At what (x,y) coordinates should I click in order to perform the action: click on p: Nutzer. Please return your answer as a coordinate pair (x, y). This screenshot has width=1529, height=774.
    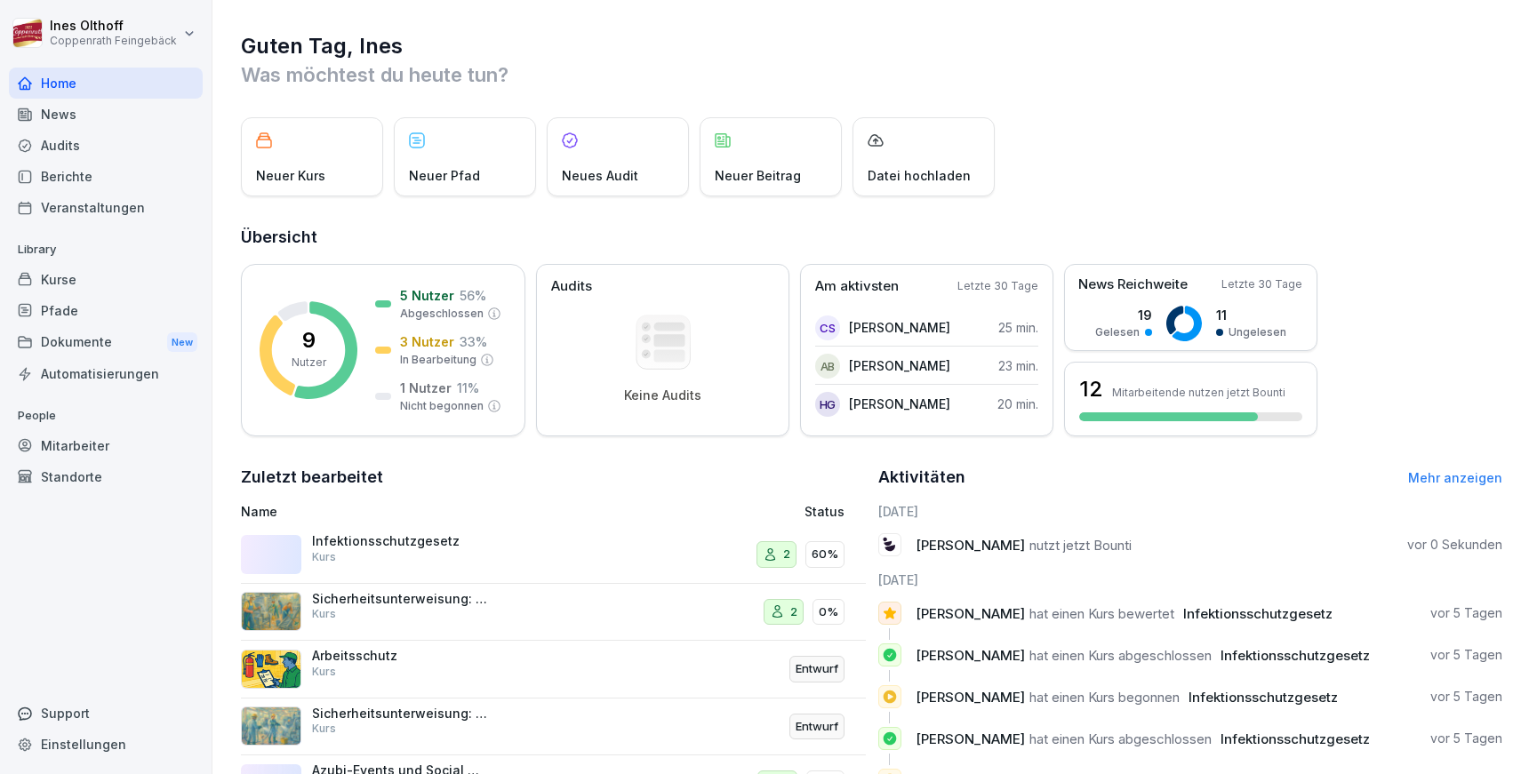
    Looking at the image, I should click on (309, 363).